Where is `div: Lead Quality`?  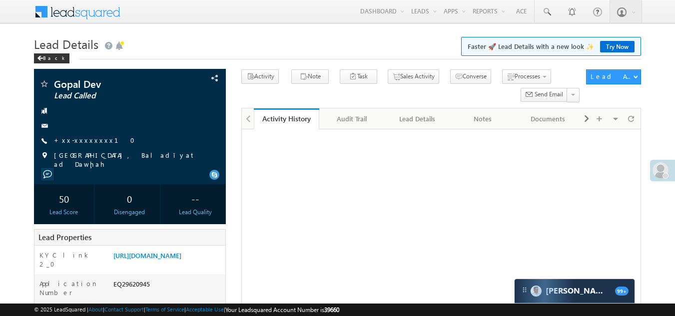
div: Lead Quality is located at coordinates (195, 212).